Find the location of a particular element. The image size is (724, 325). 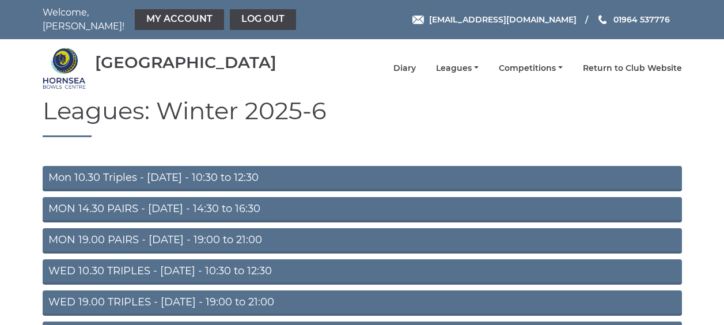

a: Log out is located at coordinates (263, 20).